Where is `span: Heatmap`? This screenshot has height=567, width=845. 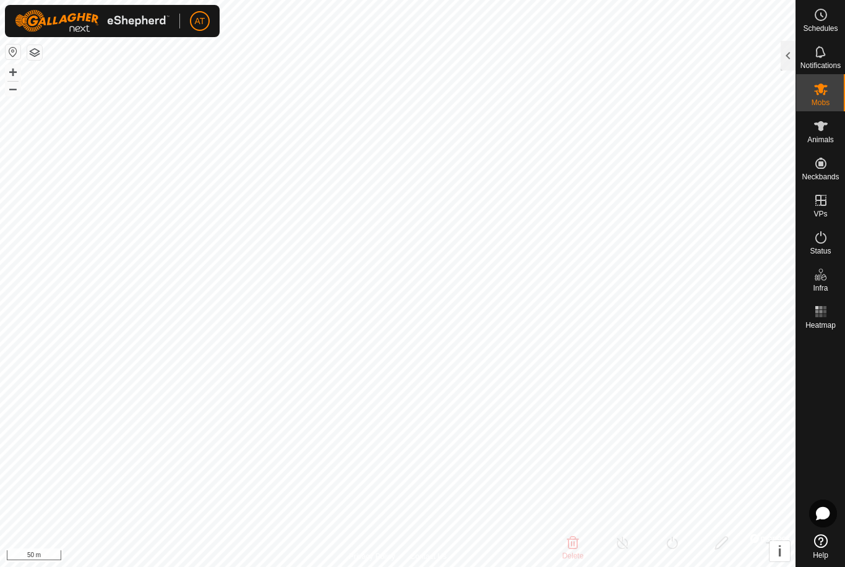
span: Heatmap is located at coordinates (820, 325).